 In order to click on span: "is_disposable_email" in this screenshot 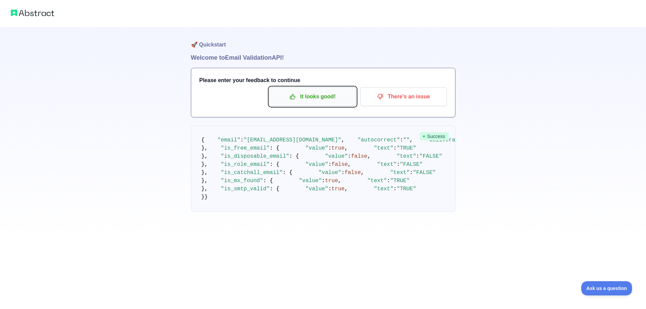, I will do `click(255, 156)`.